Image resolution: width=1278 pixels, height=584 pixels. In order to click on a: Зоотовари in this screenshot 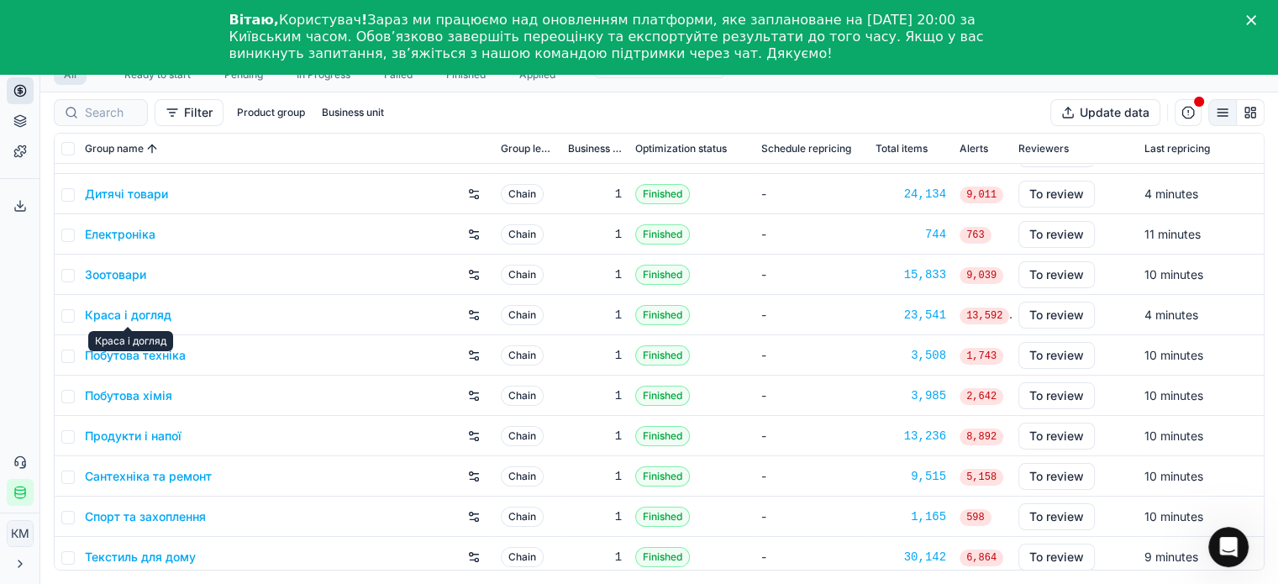, I will do `click(115, 275)`.